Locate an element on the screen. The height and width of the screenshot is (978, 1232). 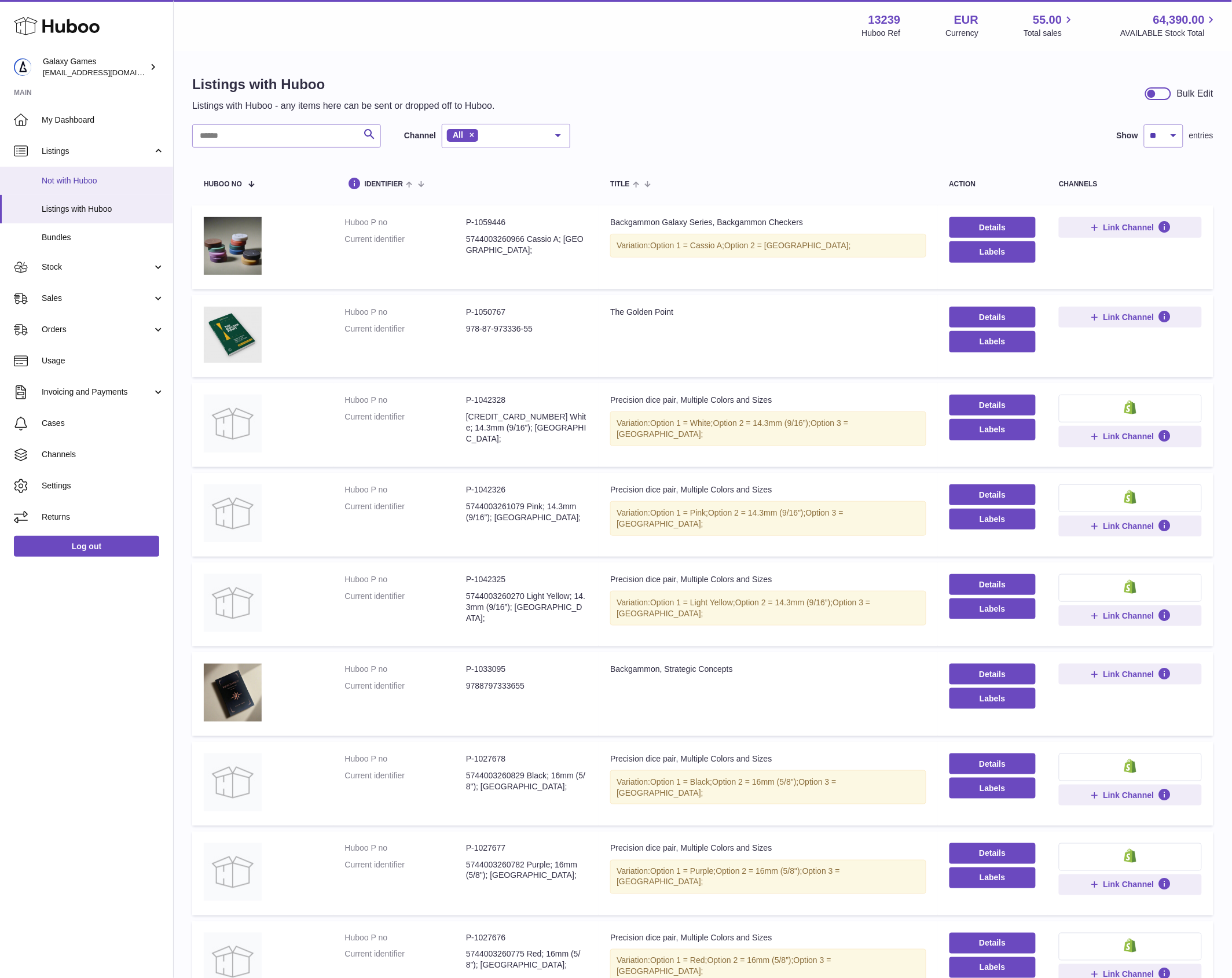
span: 55.00 is located at coordinates (1047, 20).